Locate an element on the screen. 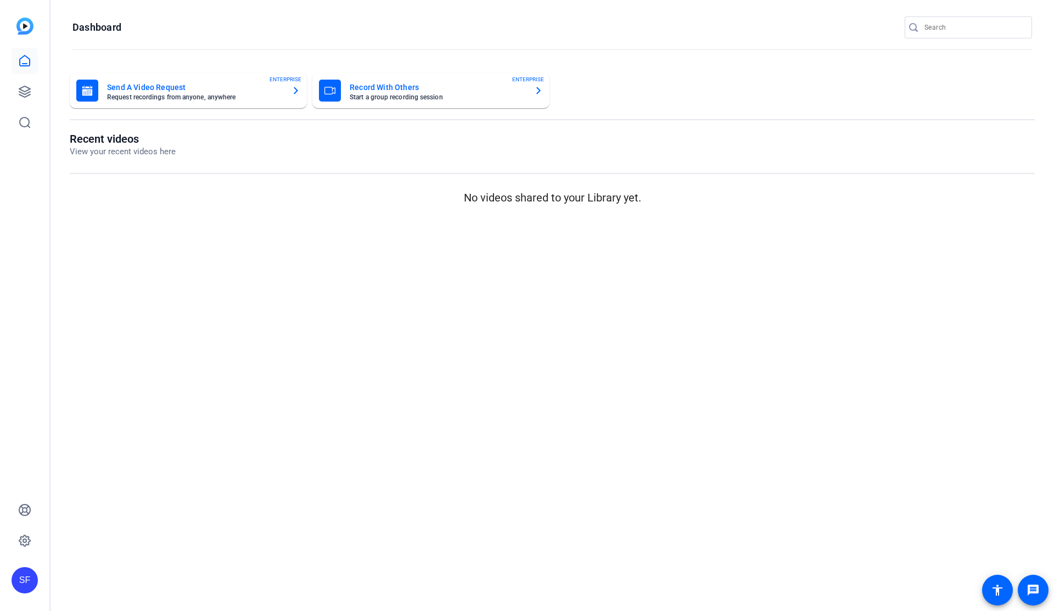 This screenshot has height=611, width=1054. div: SF is located at coordinates (25, 580).